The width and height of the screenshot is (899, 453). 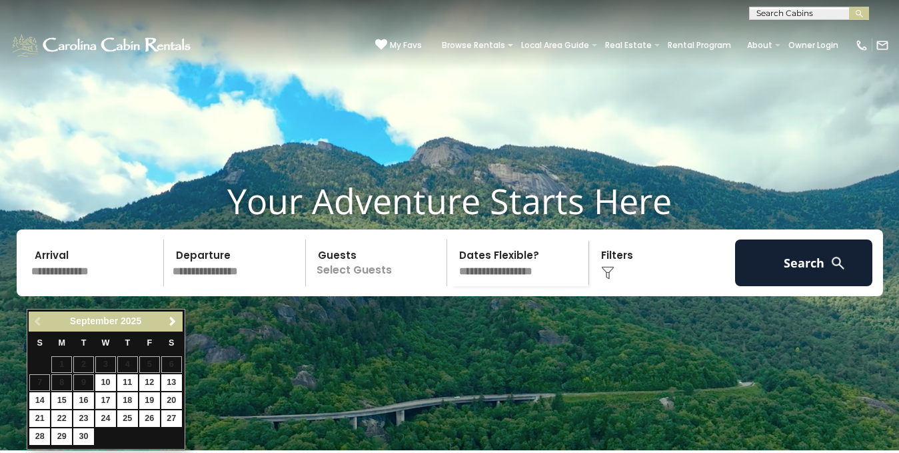 What do you see at coordinates (94, 321) in the screenshot?
I see `span: September` at bounding box center [94, 321].